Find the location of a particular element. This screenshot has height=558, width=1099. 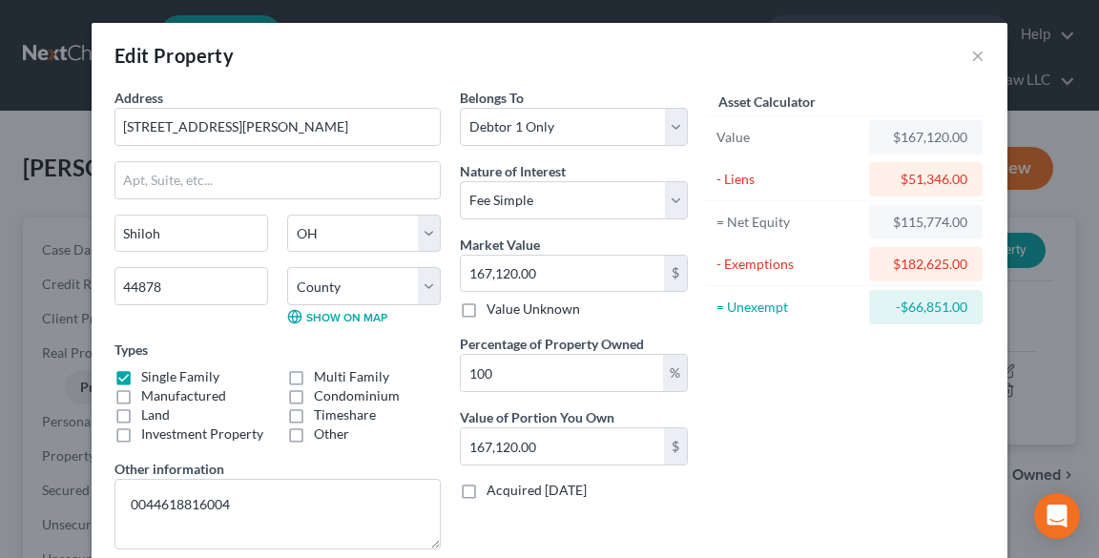

div: = Net Equity is located at coordinates (788, 222).